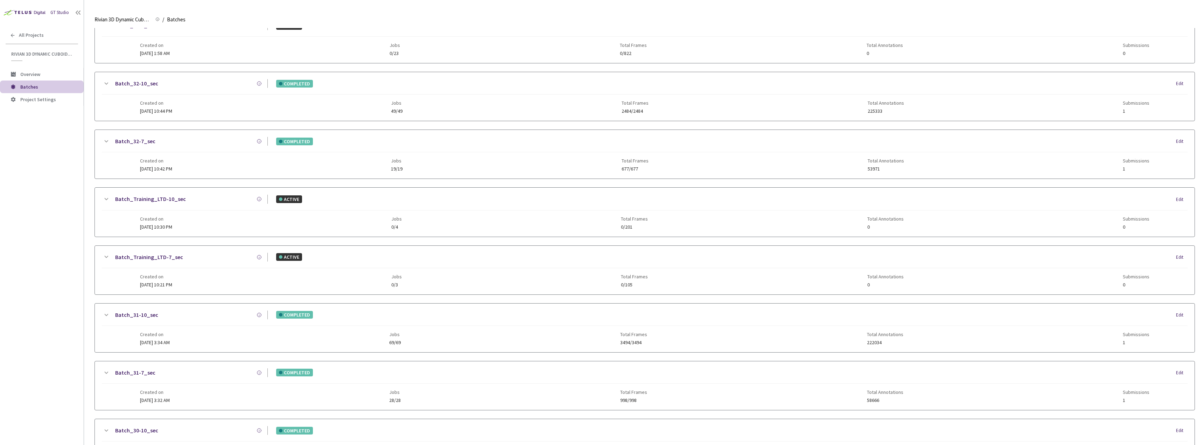 The width and height of the screenshot is (1204, 445). What do you see at coordinates (886, 169) in the screenshot?
I see `span: 53971` at bounding box center [886, 169].